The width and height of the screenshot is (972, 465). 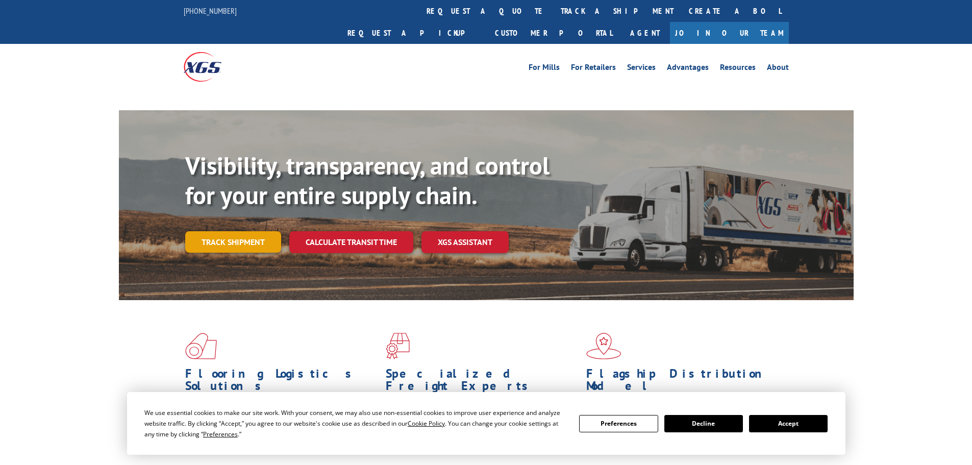 What do you see at coordinates (619, 424) in the screenshot?
I see `button: Preferences` at bounding box center [619, 424].